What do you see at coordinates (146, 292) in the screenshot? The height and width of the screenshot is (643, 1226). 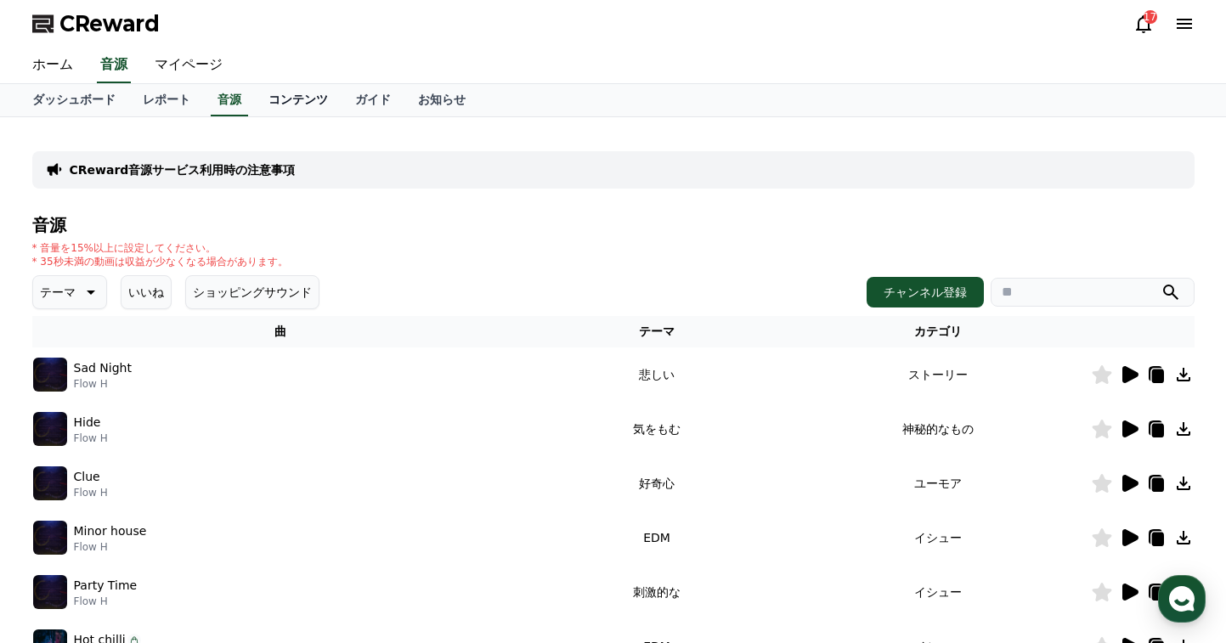 I see `button: いいね` at bounding box center [146, 292].